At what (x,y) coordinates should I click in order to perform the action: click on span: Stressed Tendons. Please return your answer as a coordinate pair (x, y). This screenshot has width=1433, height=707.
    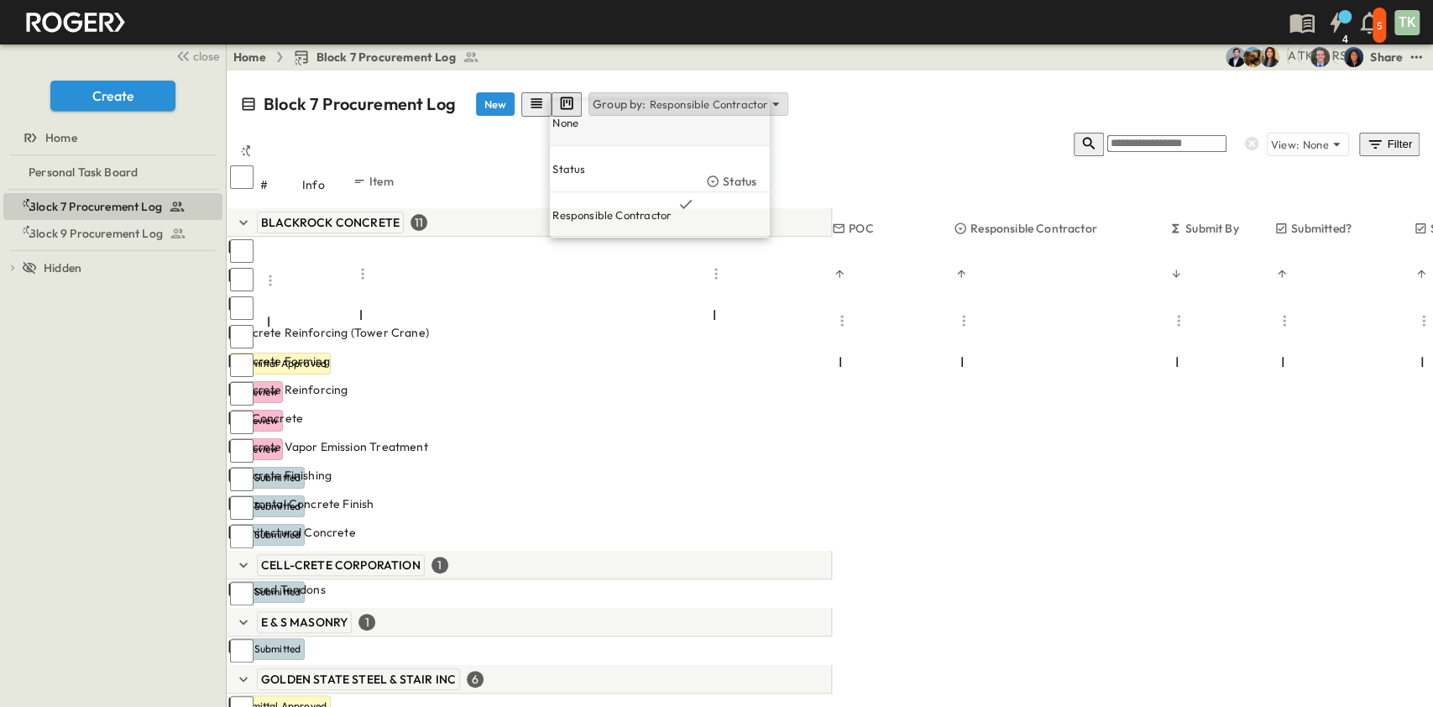
    Looking at the image, I should click on (278, 589).